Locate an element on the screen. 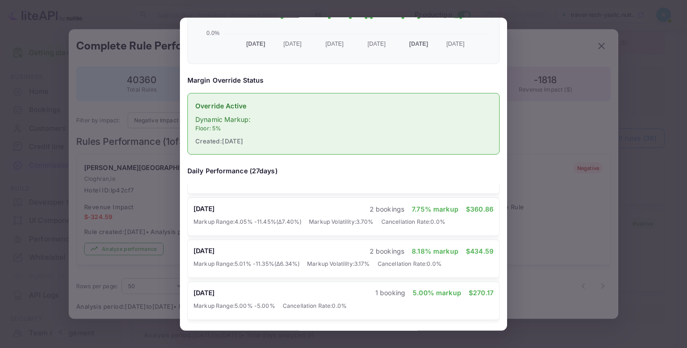  p: Dynamic Markup: is located at coordinates (344, 119).